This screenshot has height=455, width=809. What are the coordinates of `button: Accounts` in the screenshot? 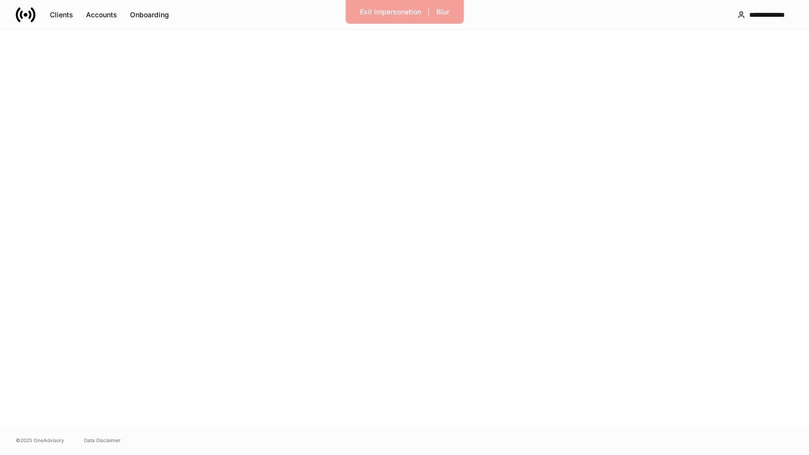 It's located at (101, 15).